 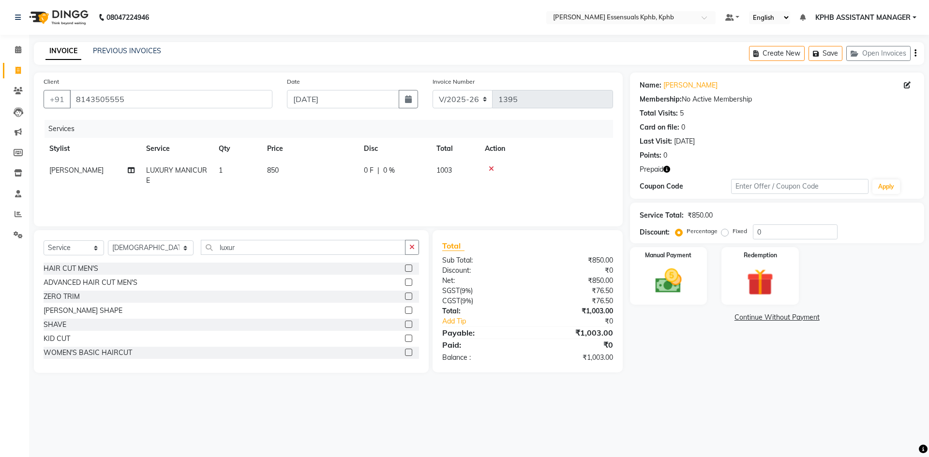 What do you see at coordinates (90, 282) in the screenshot?
I see `div: ADVANCED HAIR CUT MEN'S` at bounding box center [90, 282].